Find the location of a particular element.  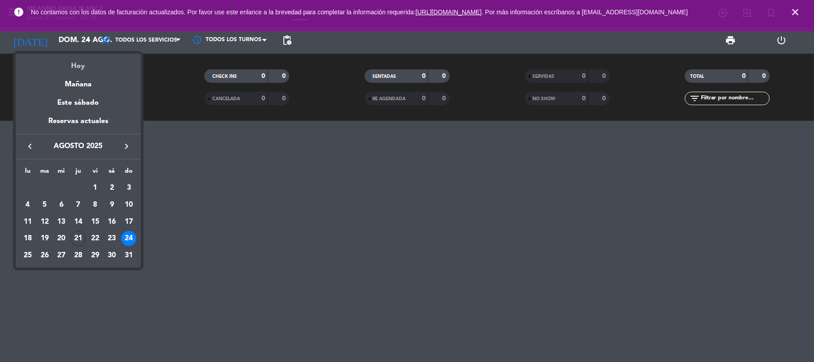

td: AGO. is located at coordinates (53, 188).